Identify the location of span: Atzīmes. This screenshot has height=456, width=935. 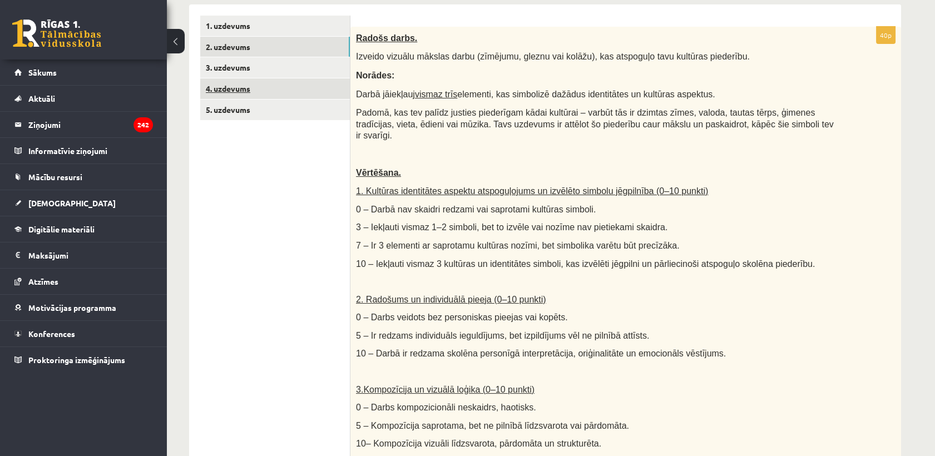
(43, 282).